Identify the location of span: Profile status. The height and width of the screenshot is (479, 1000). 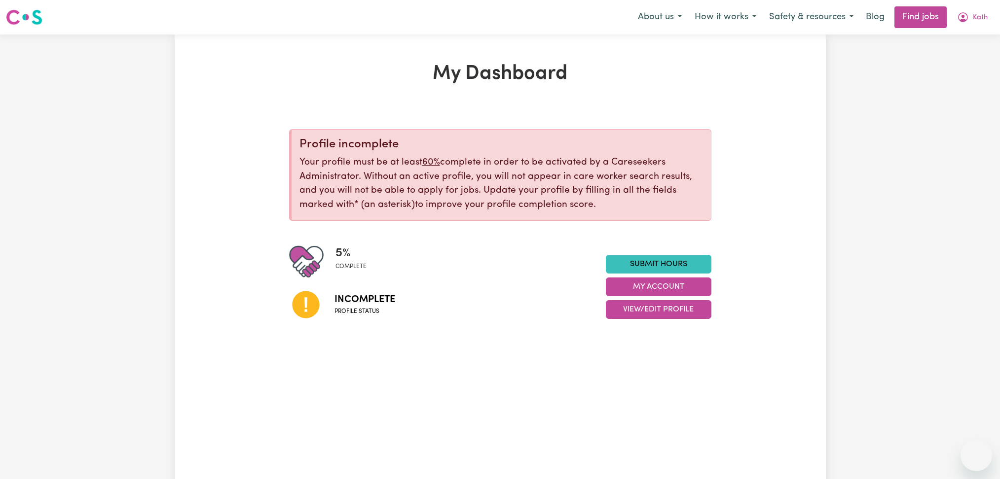
(364, 312).